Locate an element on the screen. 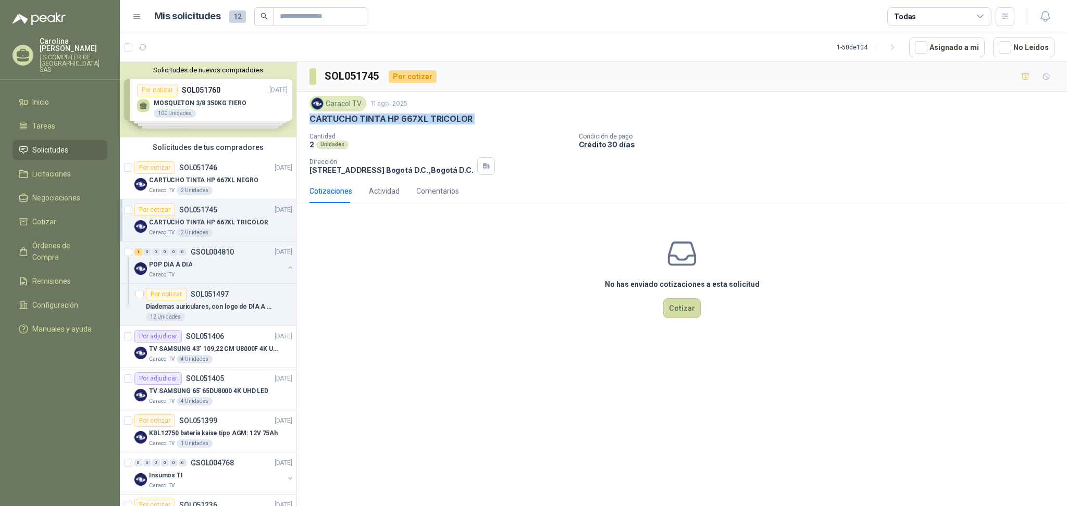 The width and height of the screenshot is (1067, 506). a: Por cotizarSOL051497Diademas auriculares, con logo de DÍA A DÍA,12 Unidades is located at coordinates (208, 305).